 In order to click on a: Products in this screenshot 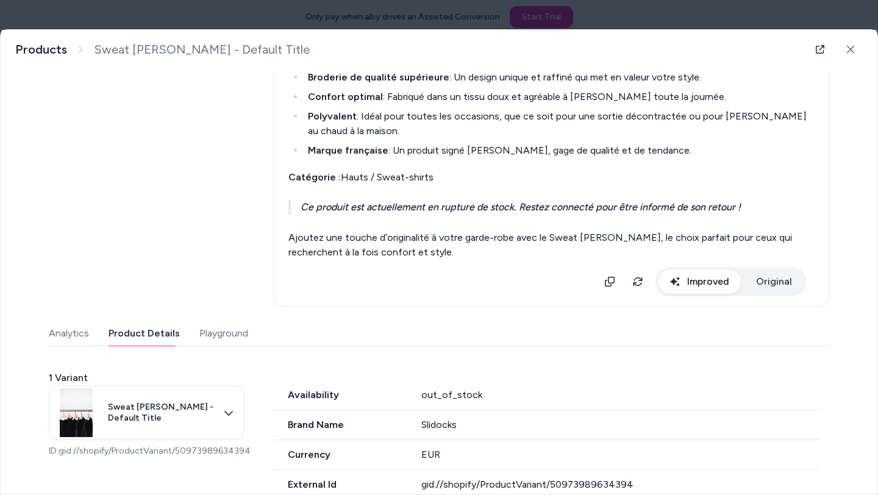, I will do `click(41, 49)`.